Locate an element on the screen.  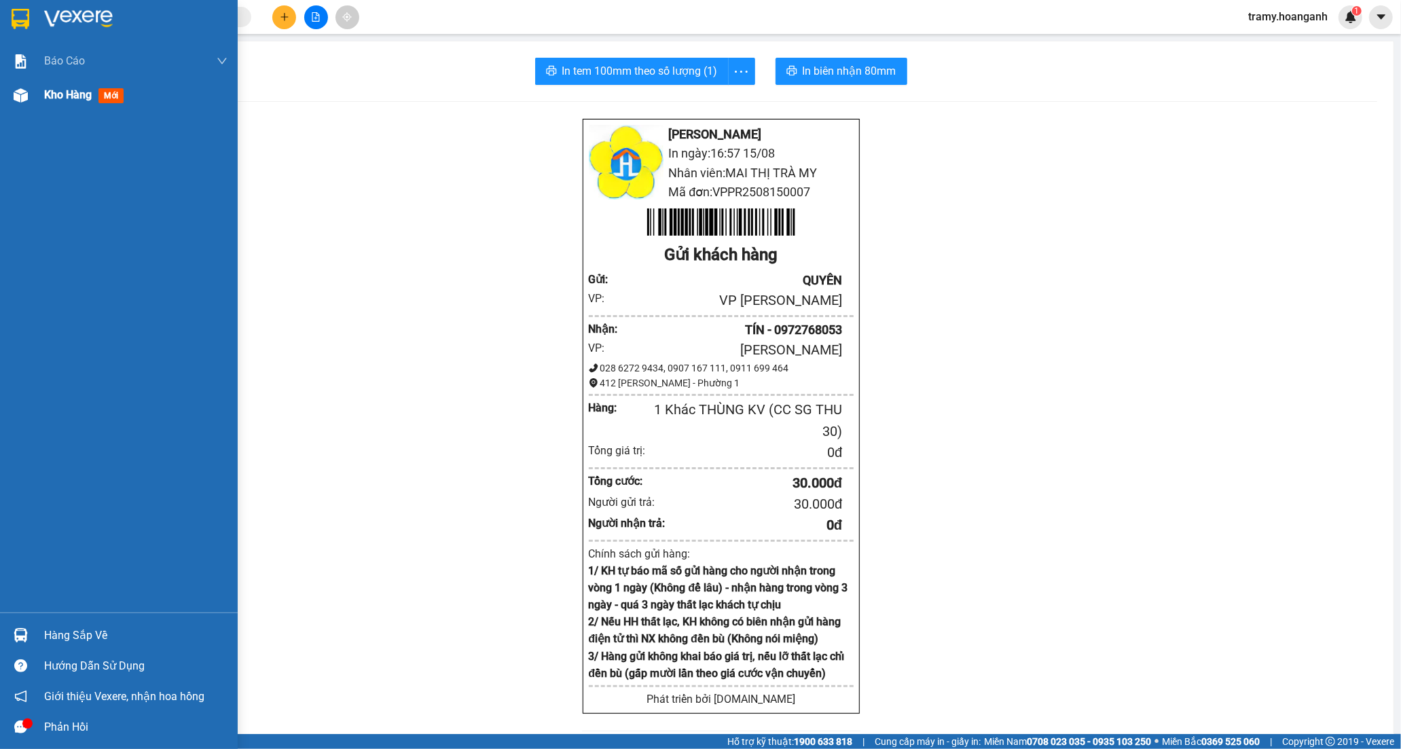
span: Gửi: is located at coordinates (22, 20).